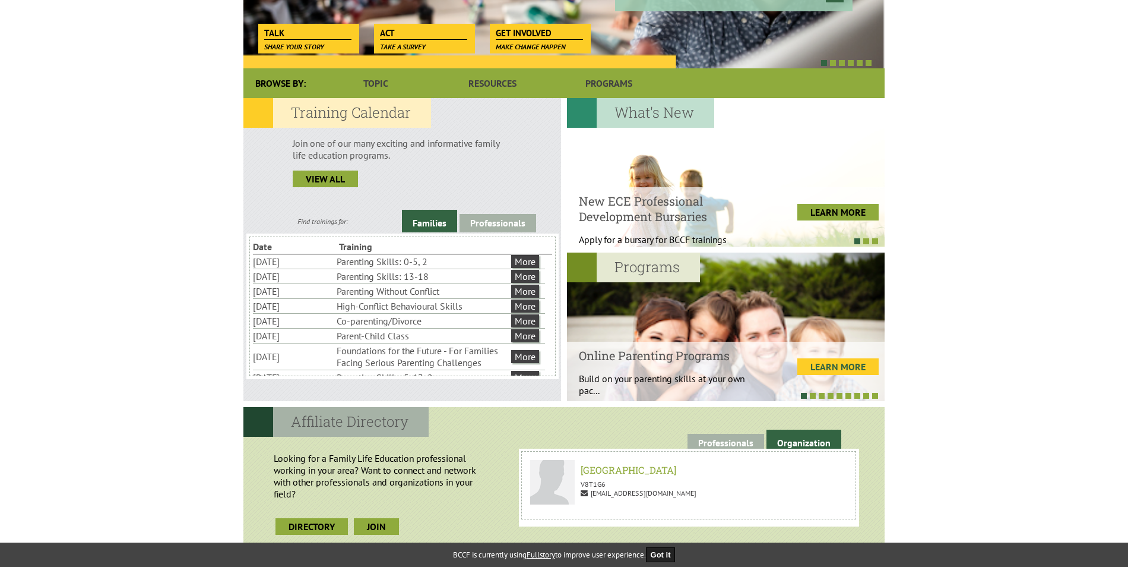 The image size is (1128, 567). I want to click on h2: Training Calendar, so click(337, 113).